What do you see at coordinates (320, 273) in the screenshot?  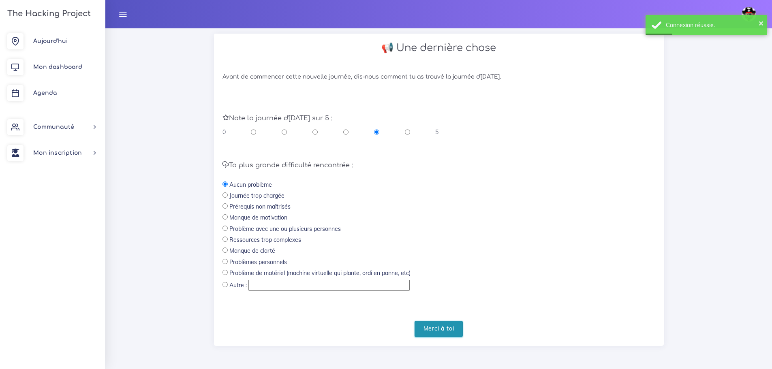 I see `label: Problème de matériel (machine virtuelle qui plante, ordi en panne, etc)` at bounding box center [320, 273].